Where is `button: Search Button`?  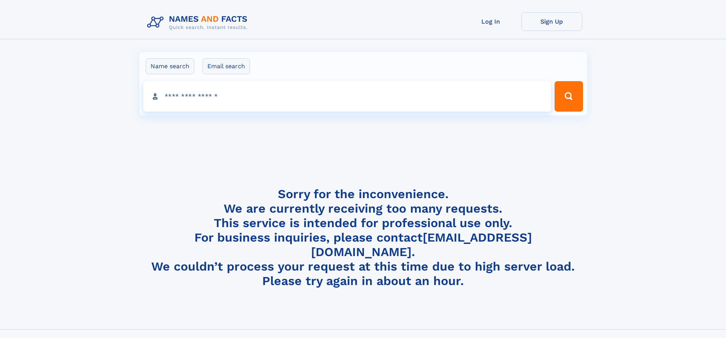
button: Search Button is located at coordinates (569, 96).